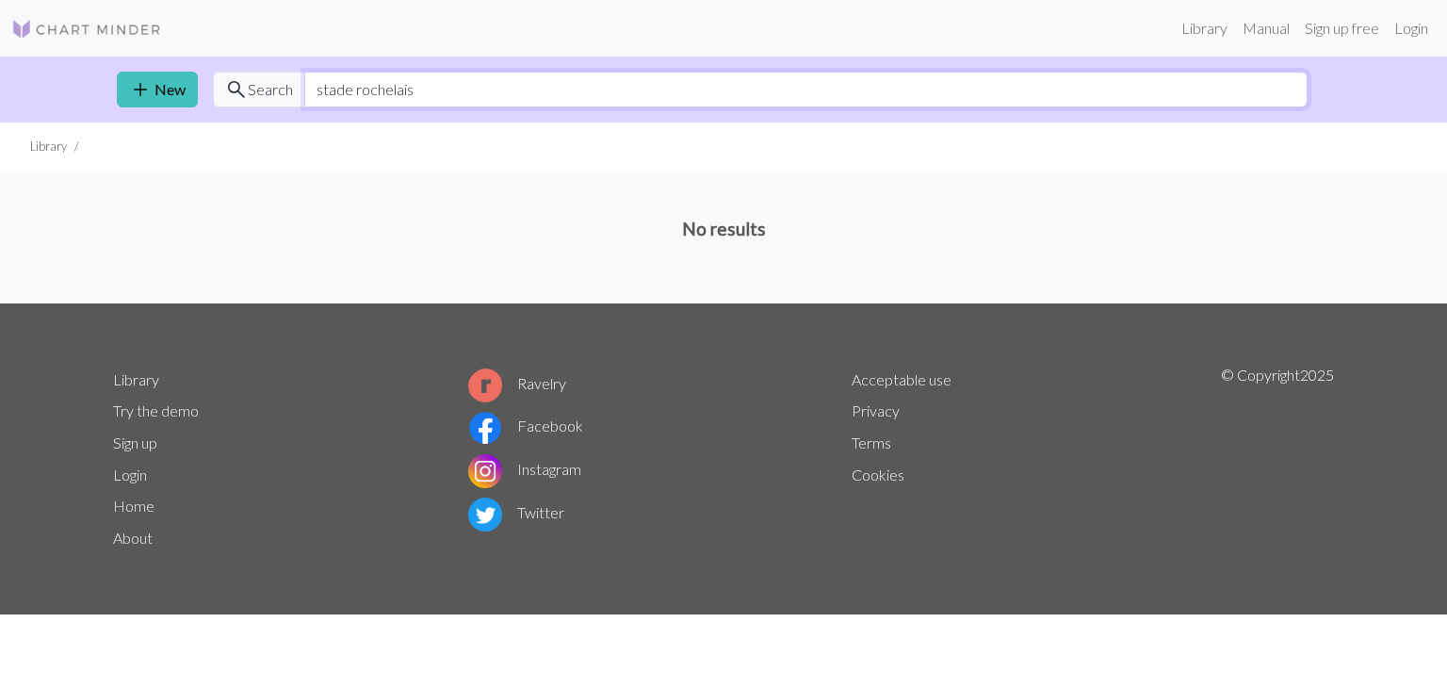  Describe the element at coordinates (872, 442) in the screenshot. I see `a: Terms` at that location.